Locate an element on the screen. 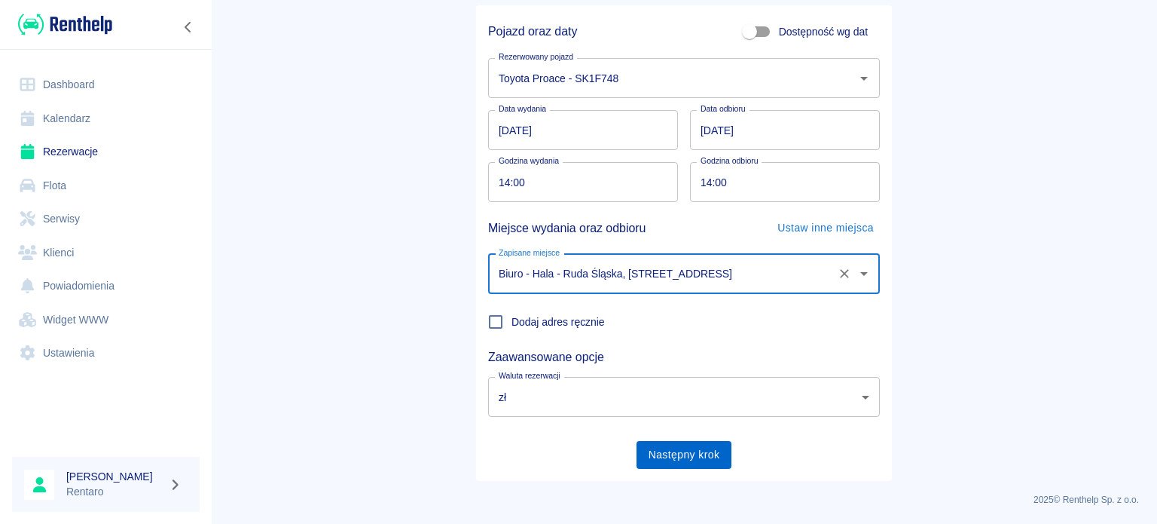  a: Renthelp logo is located at coordinates (62, 24).